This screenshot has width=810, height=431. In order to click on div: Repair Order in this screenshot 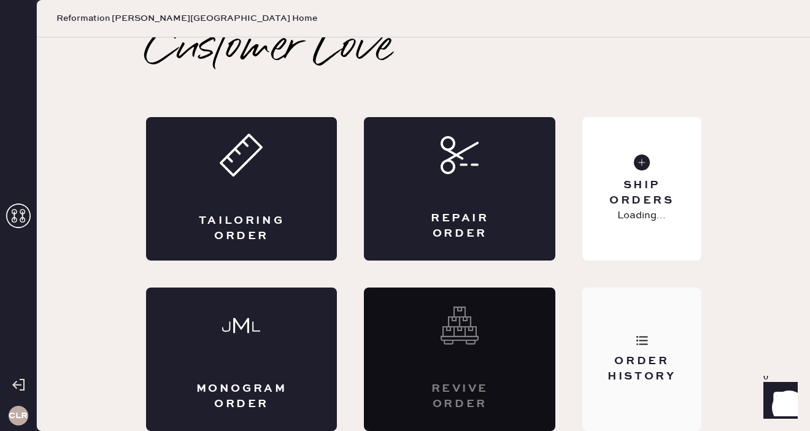, I will do `click(460, 226)`.